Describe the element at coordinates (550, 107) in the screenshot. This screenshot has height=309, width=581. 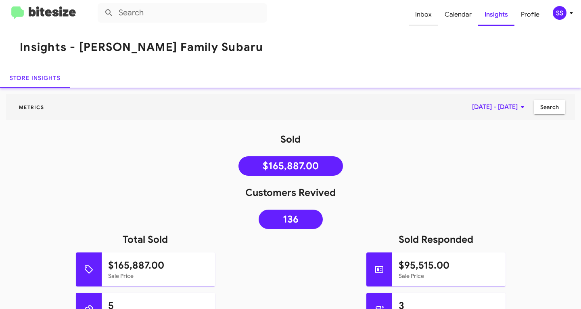
I see `button: Search` at that location.